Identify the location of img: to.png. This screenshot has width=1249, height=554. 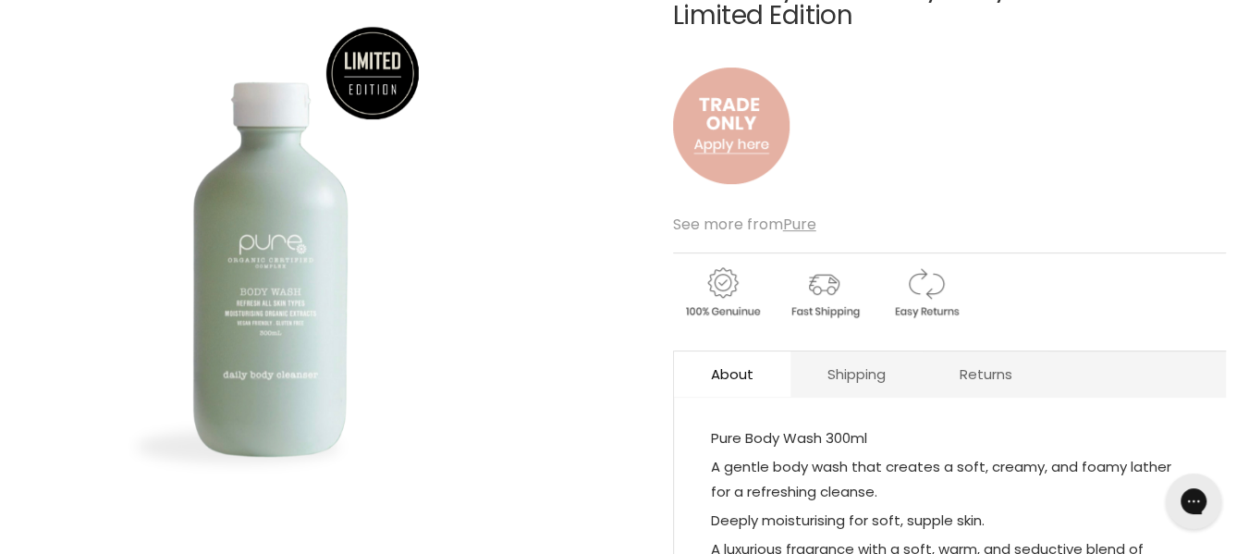
(731, 126).